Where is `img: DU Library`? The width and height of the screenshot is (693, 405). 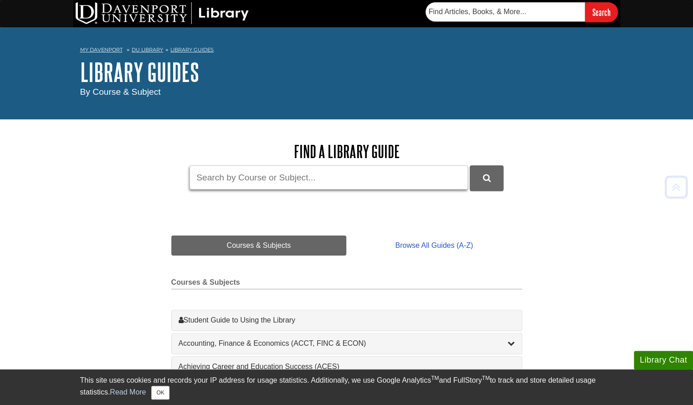 img: DU Library is located at coordinates (162, 13).